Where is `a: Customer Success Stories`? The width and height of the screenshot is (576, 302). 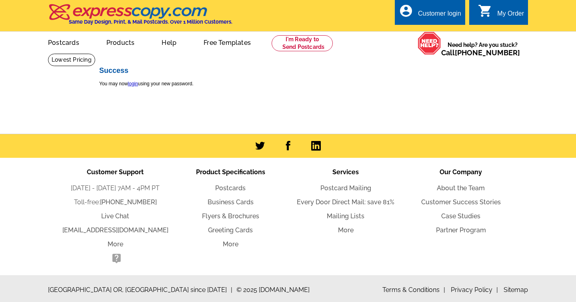 a: Customer Success Stories is located at coordinates (461, 202).